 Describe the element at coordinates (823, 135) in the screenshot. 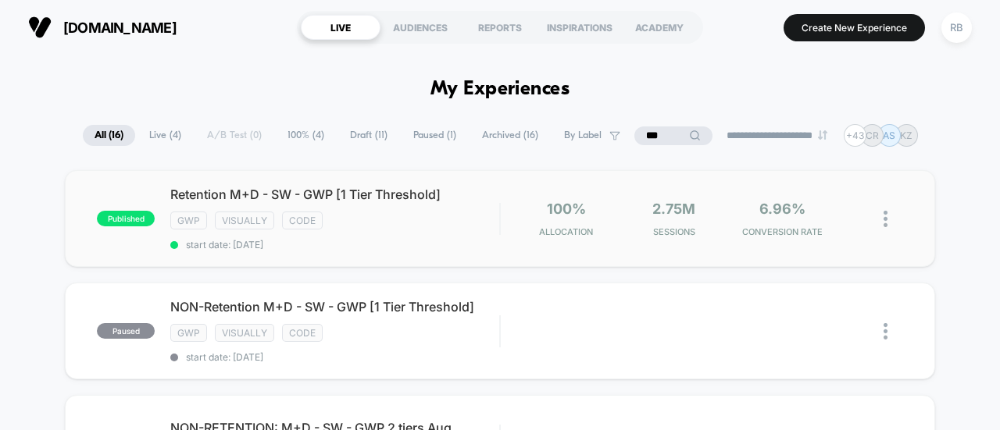

I see `img: end` at that location.